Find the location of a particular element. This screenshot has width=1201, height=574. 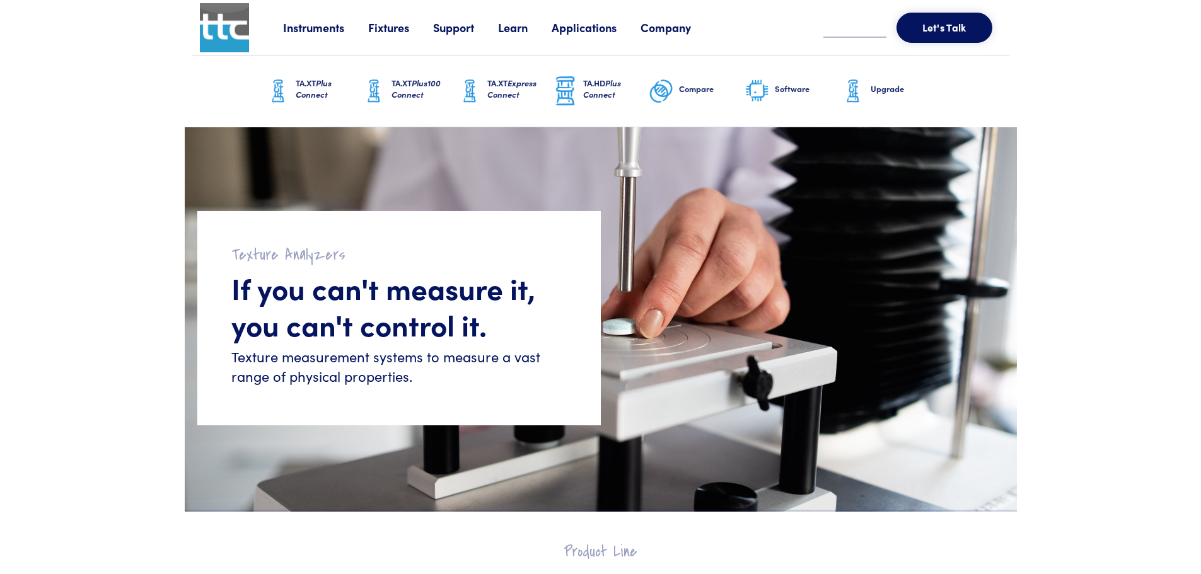

h6: Software is located at coordinates (808, 89).